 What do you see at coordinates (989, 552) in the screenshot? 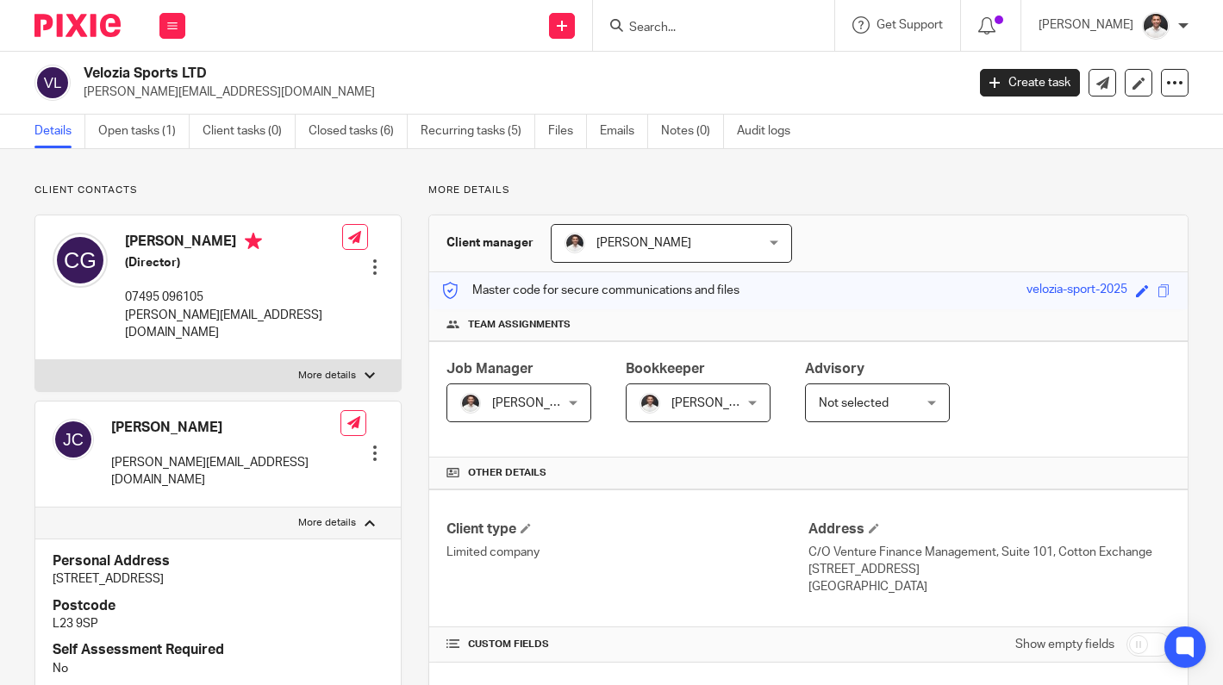
I see `p: C/O Venture Finance Management, Suite 101, Cotton Exchange` at bounding box center [989, 552].